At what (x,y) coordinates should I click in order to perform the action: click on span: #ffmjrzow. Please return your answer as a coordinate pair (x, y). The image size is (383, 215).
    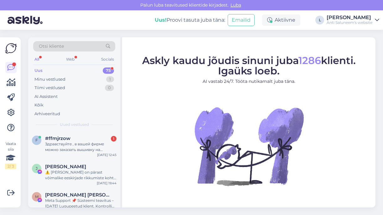
    Looking at the image, I should click on (58, 138).